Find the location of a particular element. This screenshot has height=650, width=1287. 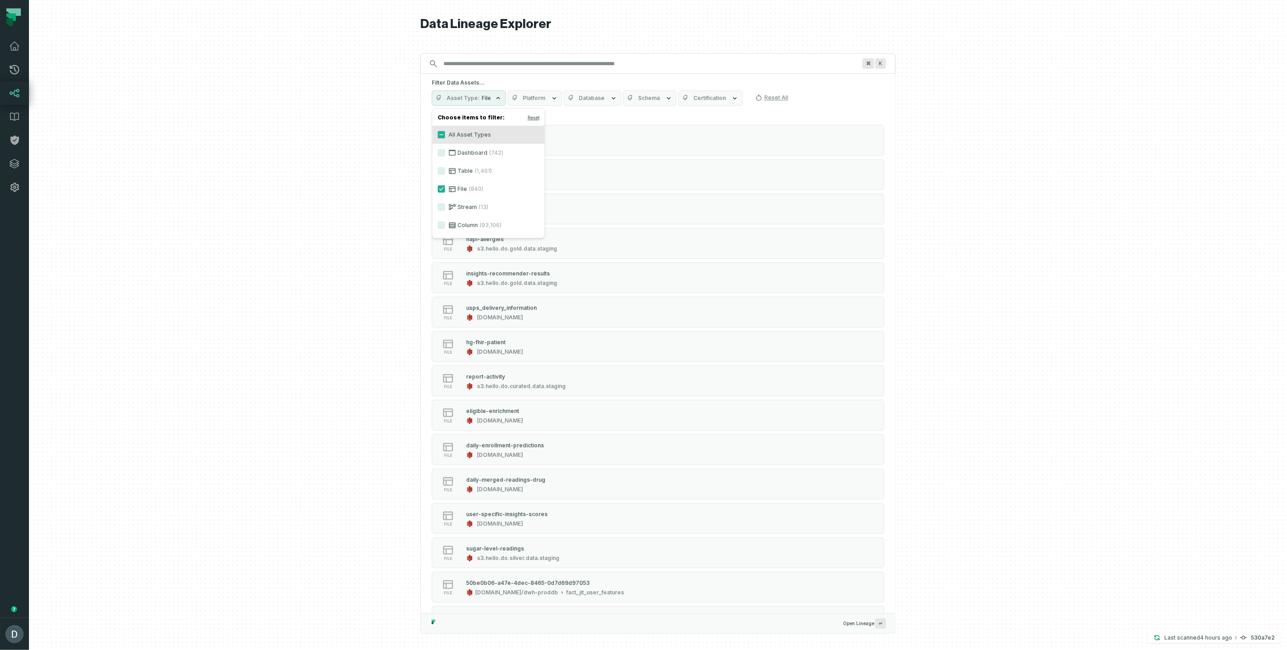

button: Schema is located at coordinates (650, 98).